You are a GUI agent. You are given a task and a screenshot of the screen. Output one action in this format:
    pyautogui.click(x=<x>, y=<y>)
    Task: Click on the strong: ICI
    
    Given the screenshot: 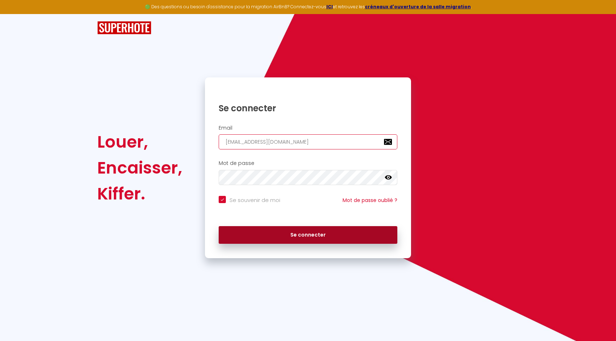 What is the action you would take?
    pyautogui.click(x=330, y=6)
    